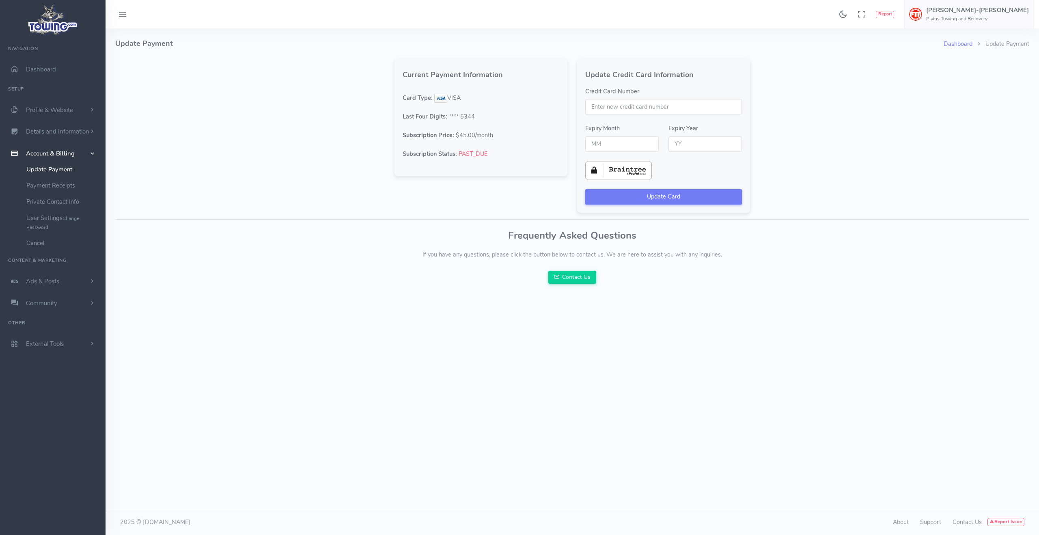  Describe the element at coordinates (473, 154) in the screenshot. I see `span: PAST_DUE` at that location.